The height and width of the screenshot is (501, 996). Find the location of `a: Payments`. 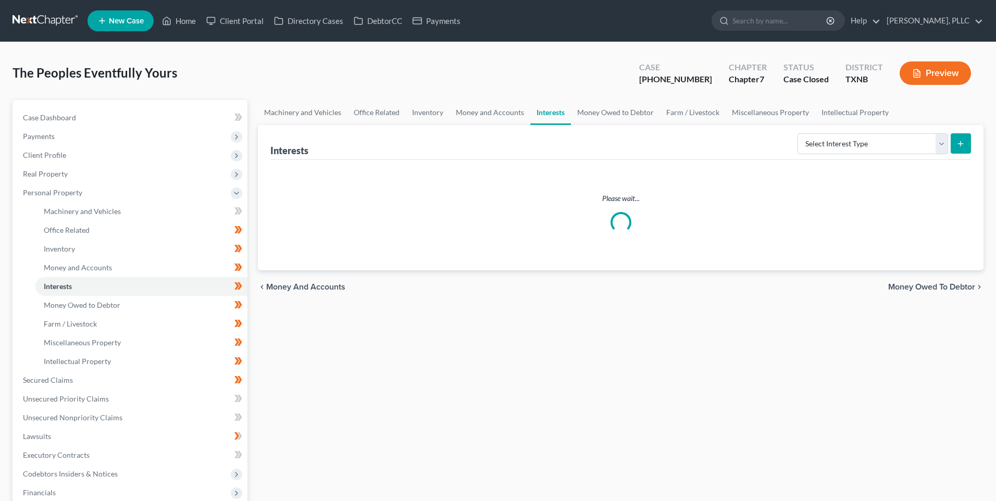

a: Payments is located at coordinates (437, 21).